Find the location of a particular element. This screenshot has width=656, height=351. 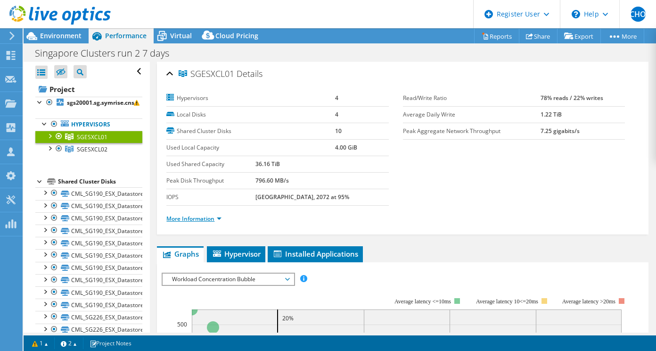

label: Used Local Capacity is located at coordinates (251, 148).